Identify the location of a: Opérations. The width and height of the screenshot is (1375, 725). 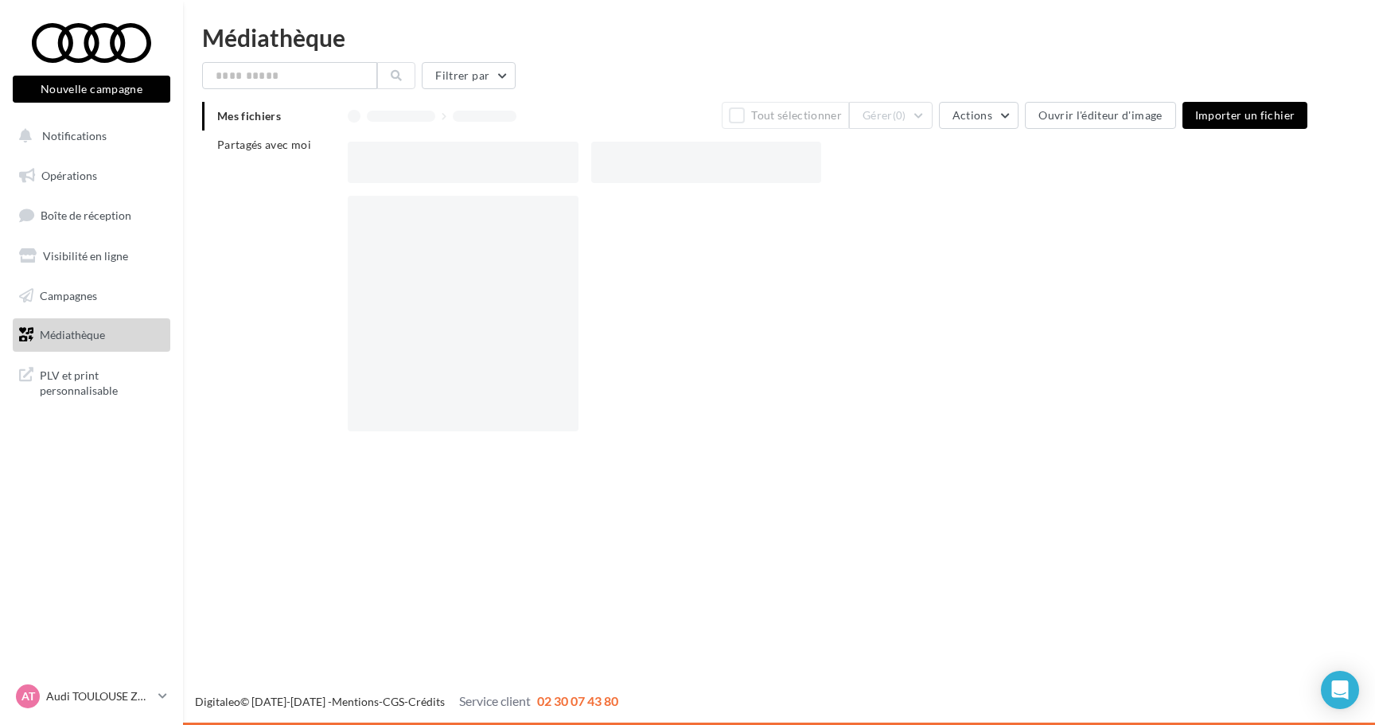
(92, 176).